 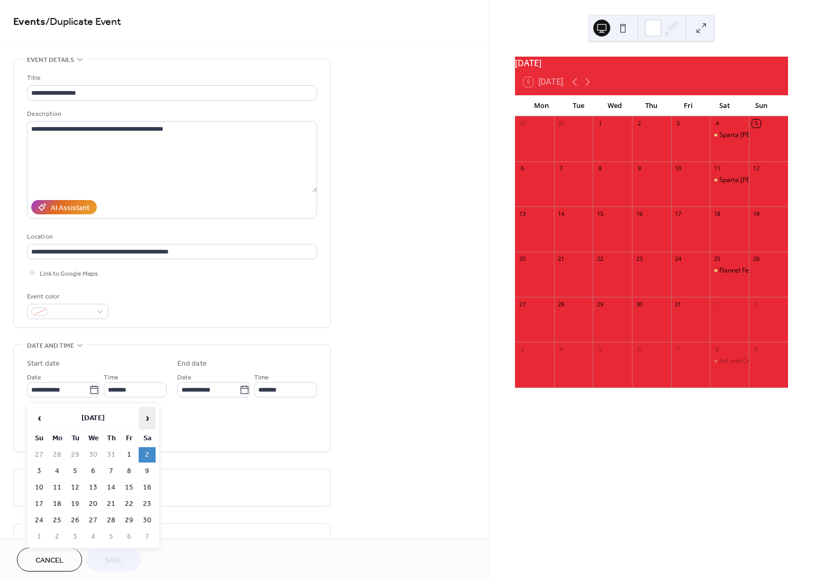 What do you see at coordinates (147, 438) in the screenshot?
I see `th: Sa` at bounding box center [147, 438].